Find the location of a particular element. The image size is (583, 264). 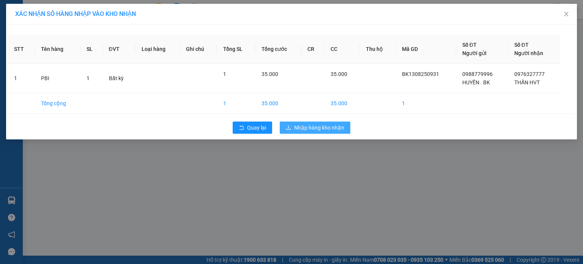

th: SL is located at coordinates (92, 49).